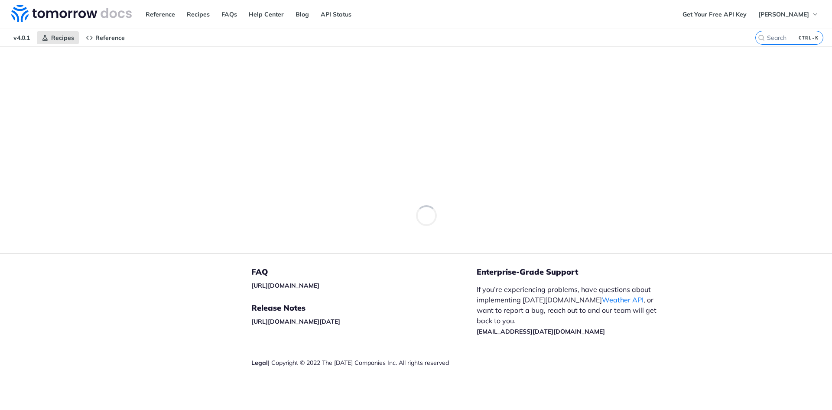 Image resolution: width=832 pixels, height=410 pixels. What do you see at coordinates (72, 13) in the screenshot?
I see `img: Tomorrow.io Weather API Docs` at bounding box center [72, 13].